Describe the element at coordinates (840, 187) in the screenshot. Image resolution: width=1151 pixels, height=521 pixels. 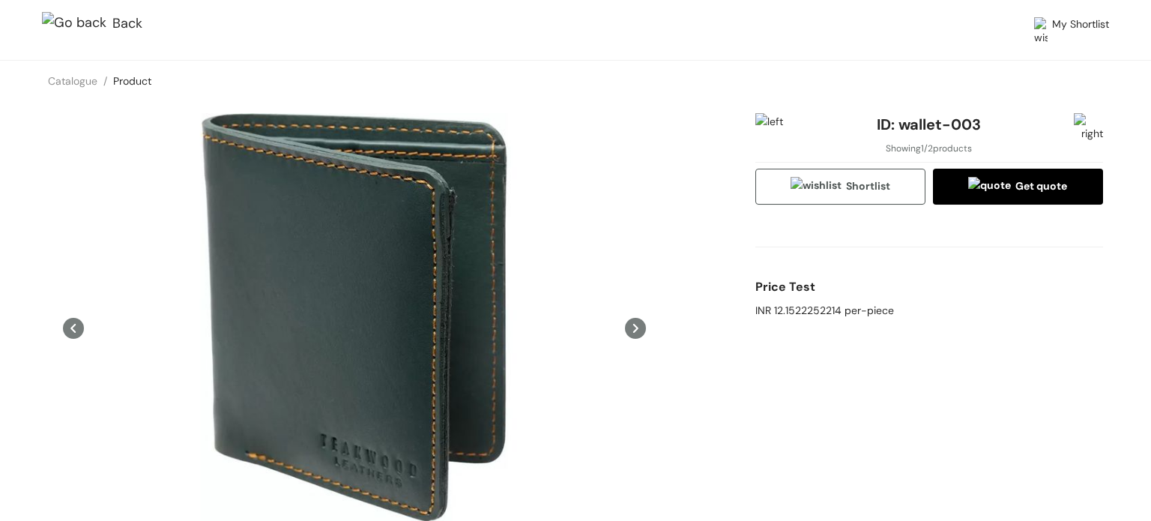
I see `button: wishlistShortlist` at that location.